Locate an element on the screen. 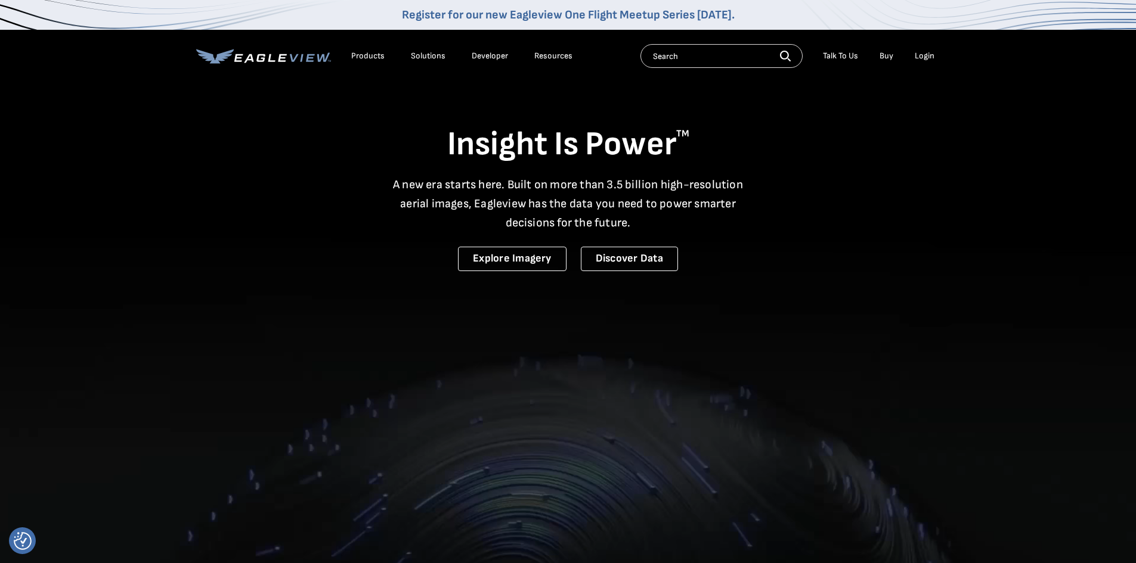 The height and width of the screenshot is (563, 1136). input: Search is located at coordinates (721, 56).